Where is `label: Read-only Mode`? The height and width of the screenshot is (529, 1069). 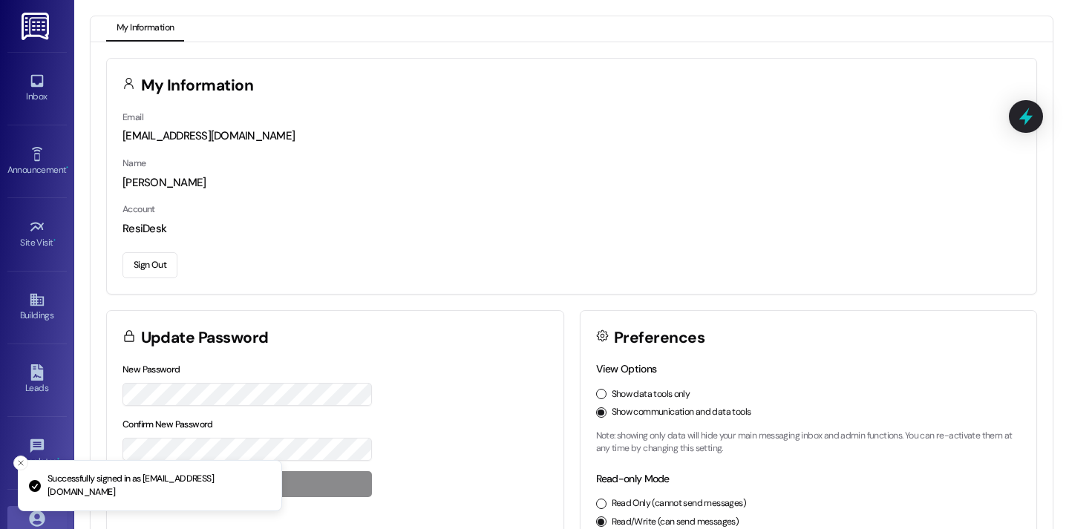 label: Read-only Mode is located at coordinates (632, 479).